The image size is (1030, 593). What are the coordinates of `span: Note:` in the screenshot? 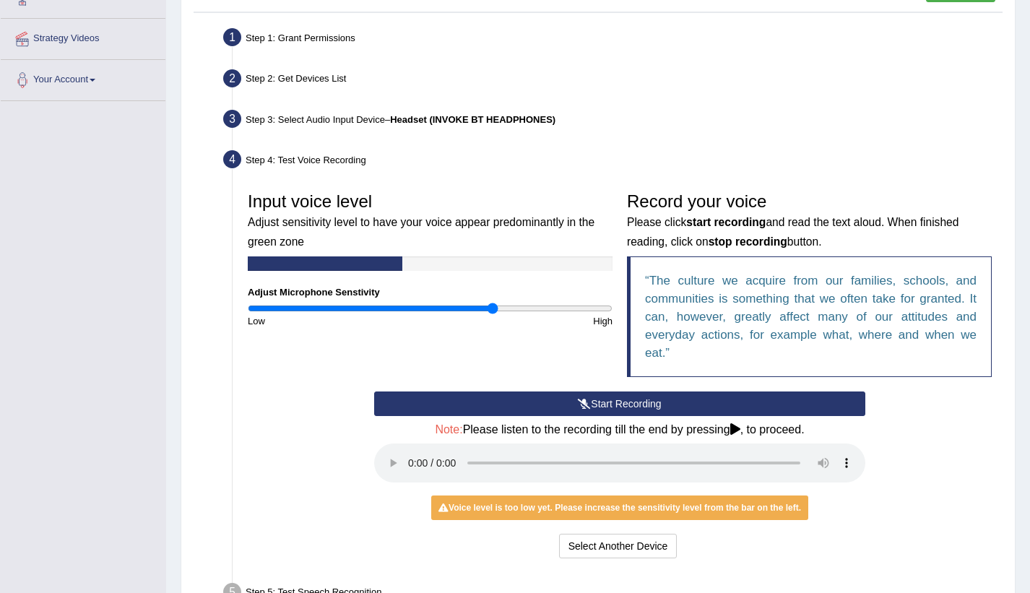 It's located at (448, 429).